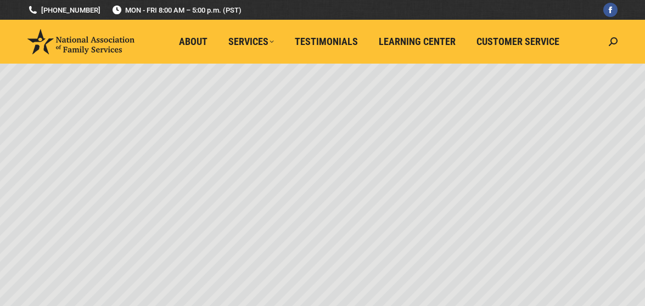 The image size is (645, 306). Describe the element at coordinates (251, 42) in the screenshot. I see `span: Services` at that location.